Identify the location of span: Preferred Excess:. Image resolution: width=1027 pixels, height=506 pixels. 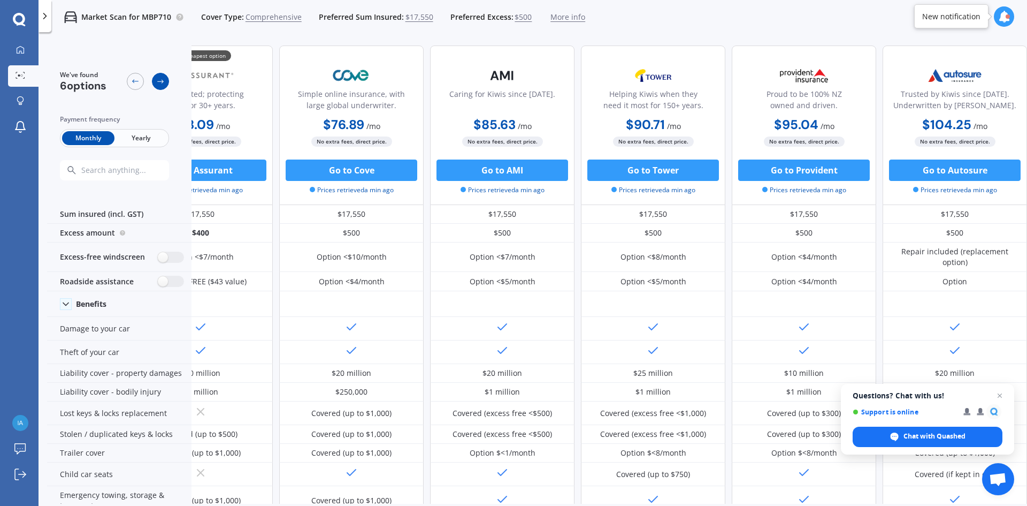
(482, 17).